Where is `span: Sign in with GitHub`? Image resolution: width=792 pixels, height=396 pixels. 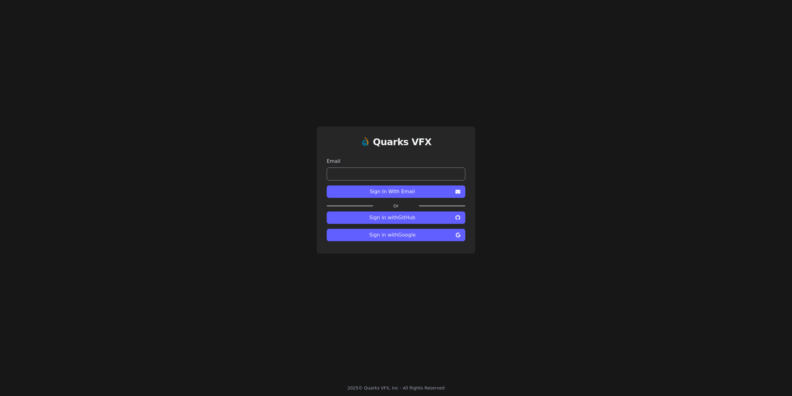 span: Sign in with GitHub is located at coordinates (392, 217).